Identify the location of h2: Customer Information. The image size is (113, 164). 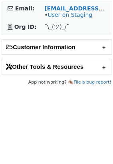
(56, 47).